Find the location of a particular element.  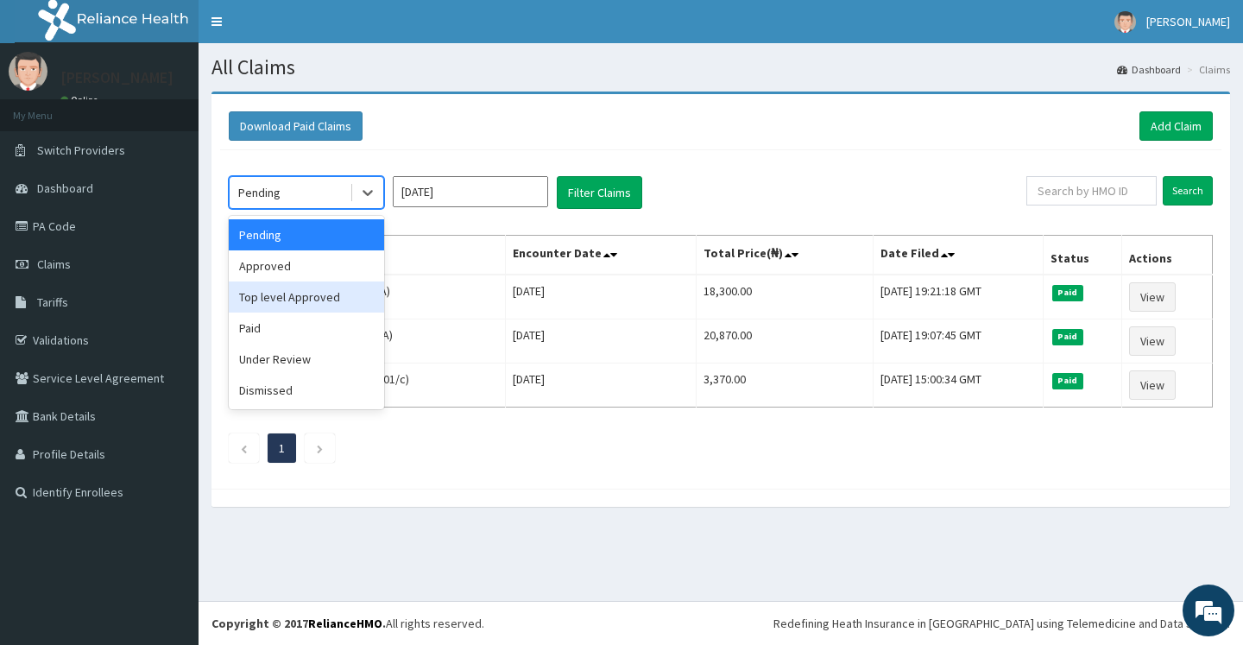

td: 3,370.00 is located at coordinates (784, 385).